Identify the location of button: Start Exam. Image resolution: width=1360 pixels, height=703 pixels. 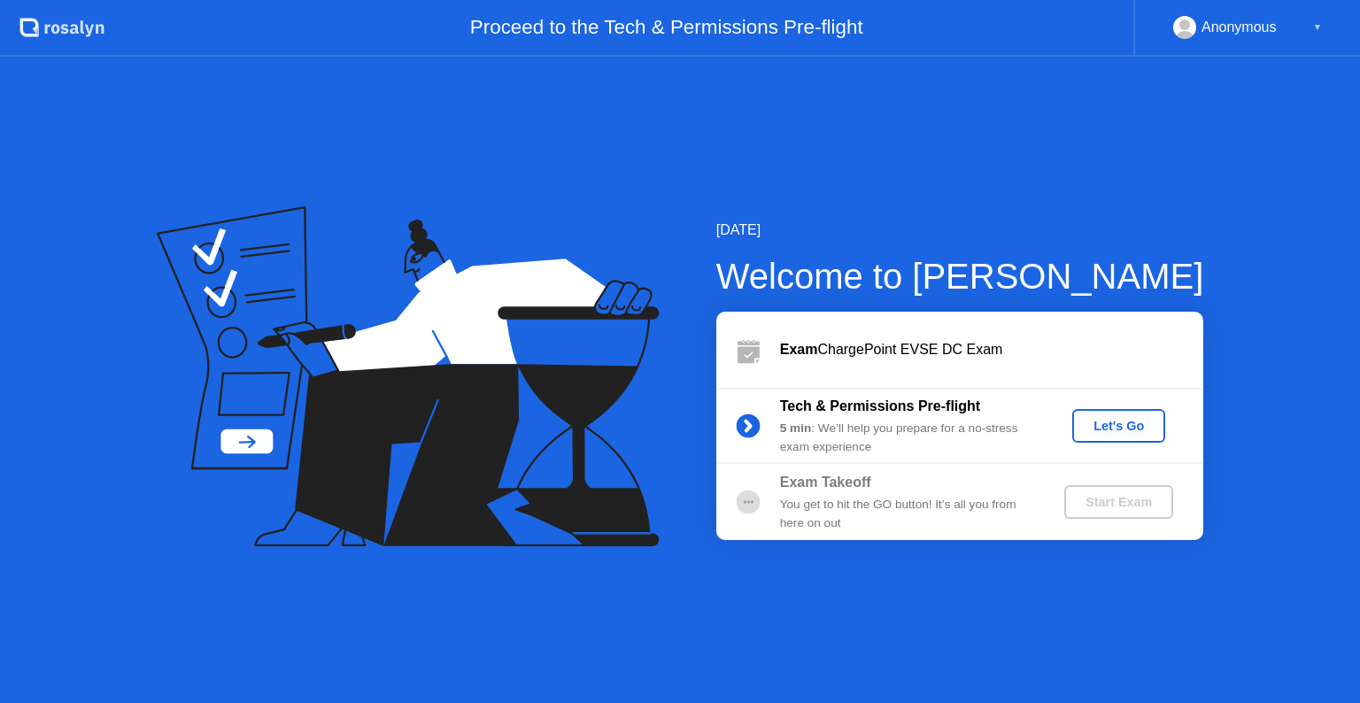
(1118, 502).